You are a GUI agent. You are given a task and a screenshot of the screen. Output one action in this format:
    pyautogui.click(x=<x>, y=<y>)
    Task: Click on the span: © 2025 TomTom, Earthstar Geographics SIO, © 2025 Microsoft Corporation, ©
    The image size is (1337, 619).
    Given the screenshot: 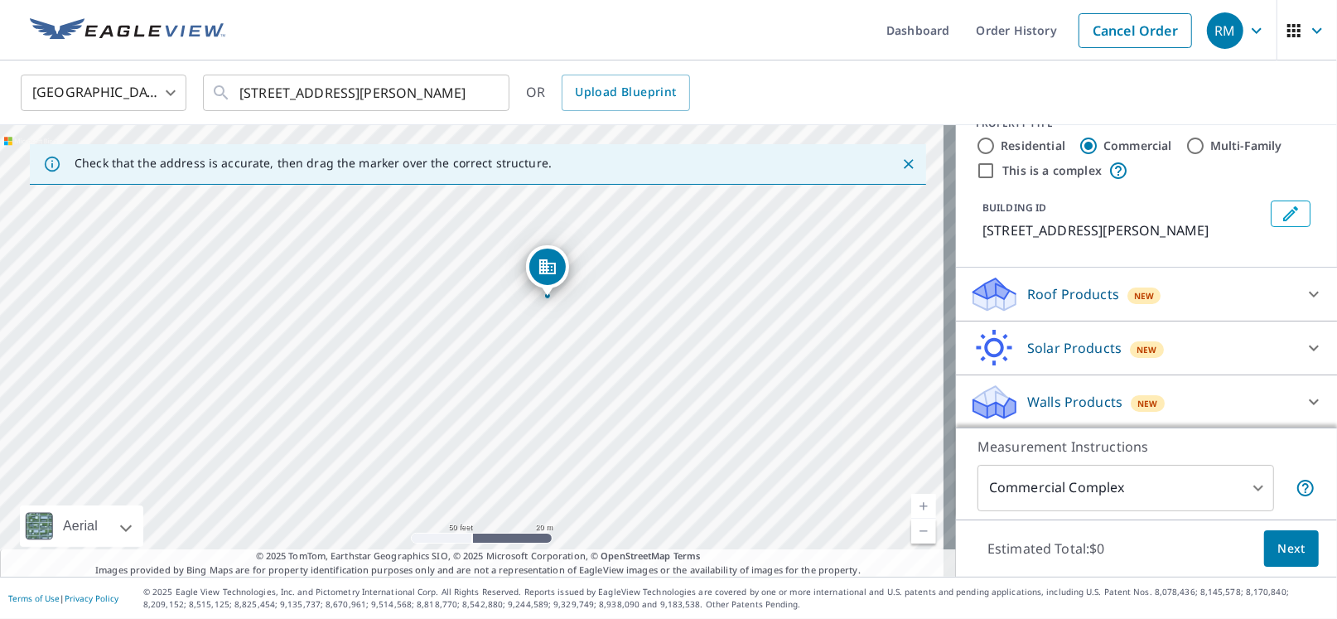 What is the action you would take?
    pyautogui.click(x=478, y=556)
    